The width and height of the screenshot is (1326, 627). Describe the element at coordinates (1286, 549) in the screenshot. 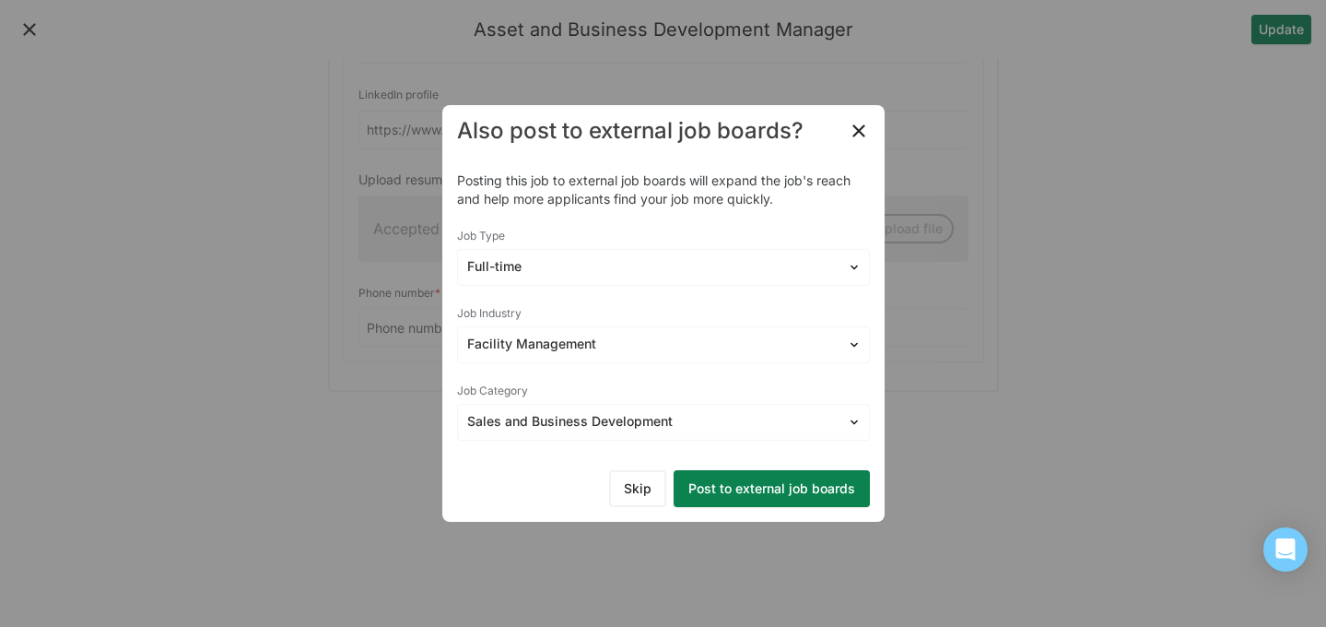

I see `div: Open Intercom Messenger` at that location.